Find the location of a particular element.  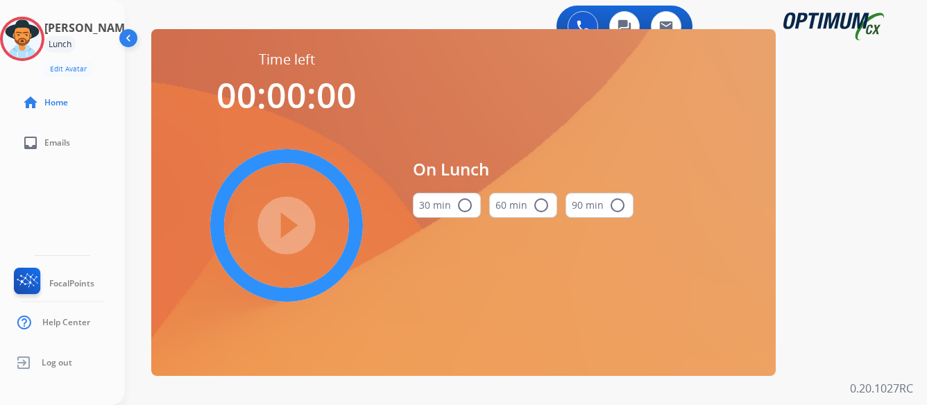

button: 30 min is located at coordinates (447, 205).